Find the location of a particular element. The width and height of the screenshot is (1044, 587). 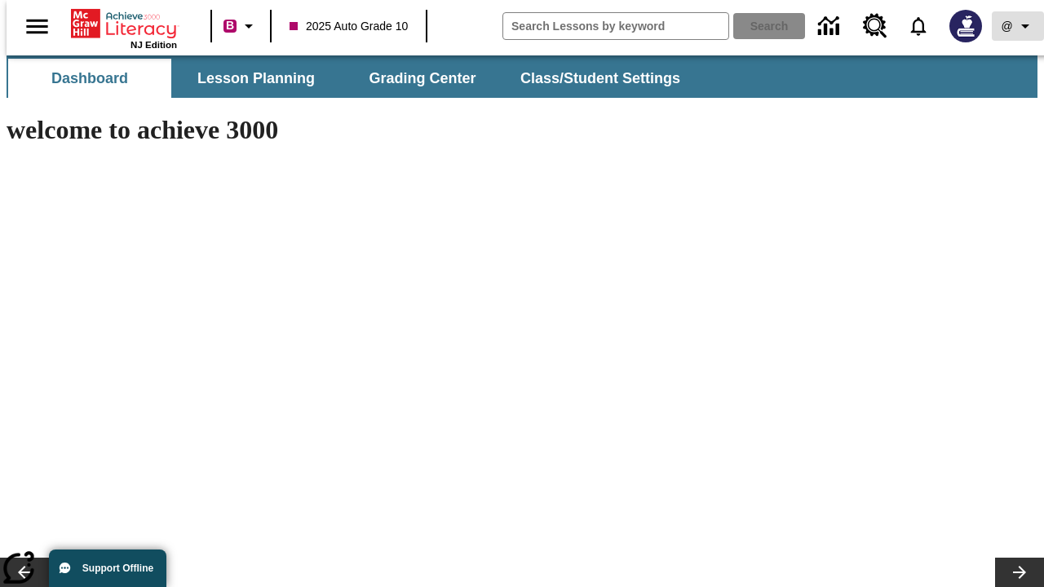

button: Select a new avatar is located at coordinates (965, 26).